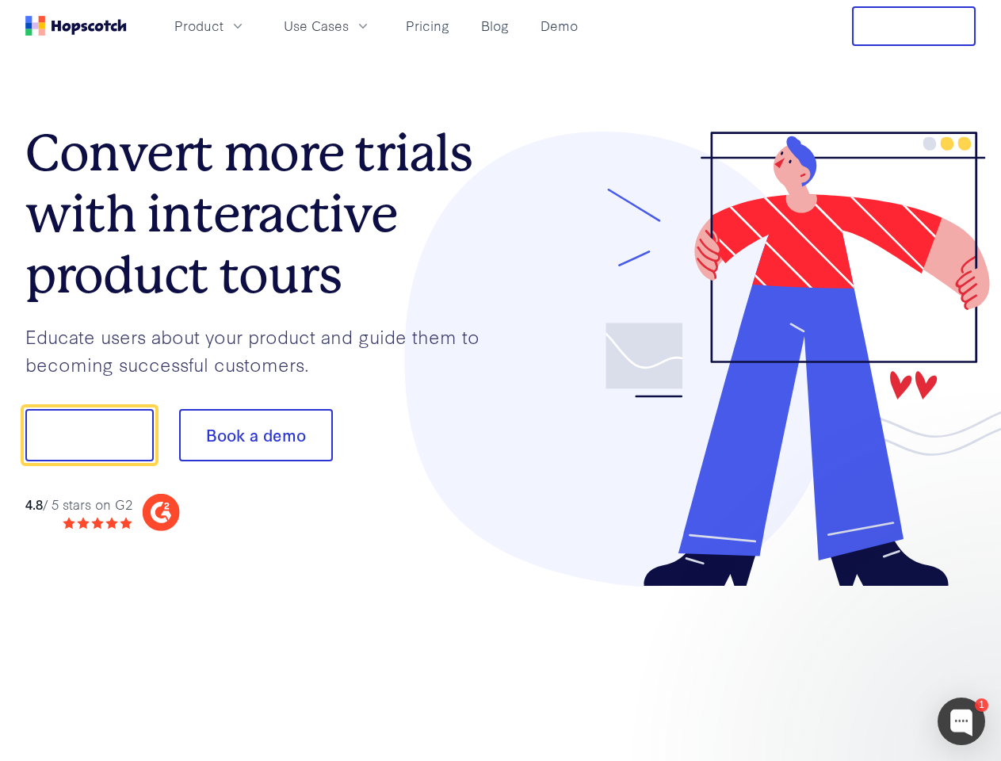  What do you see at coordinates (316, 25) in the screenshot?
I see `span: Use Cases` at bounding box center [316, 25].